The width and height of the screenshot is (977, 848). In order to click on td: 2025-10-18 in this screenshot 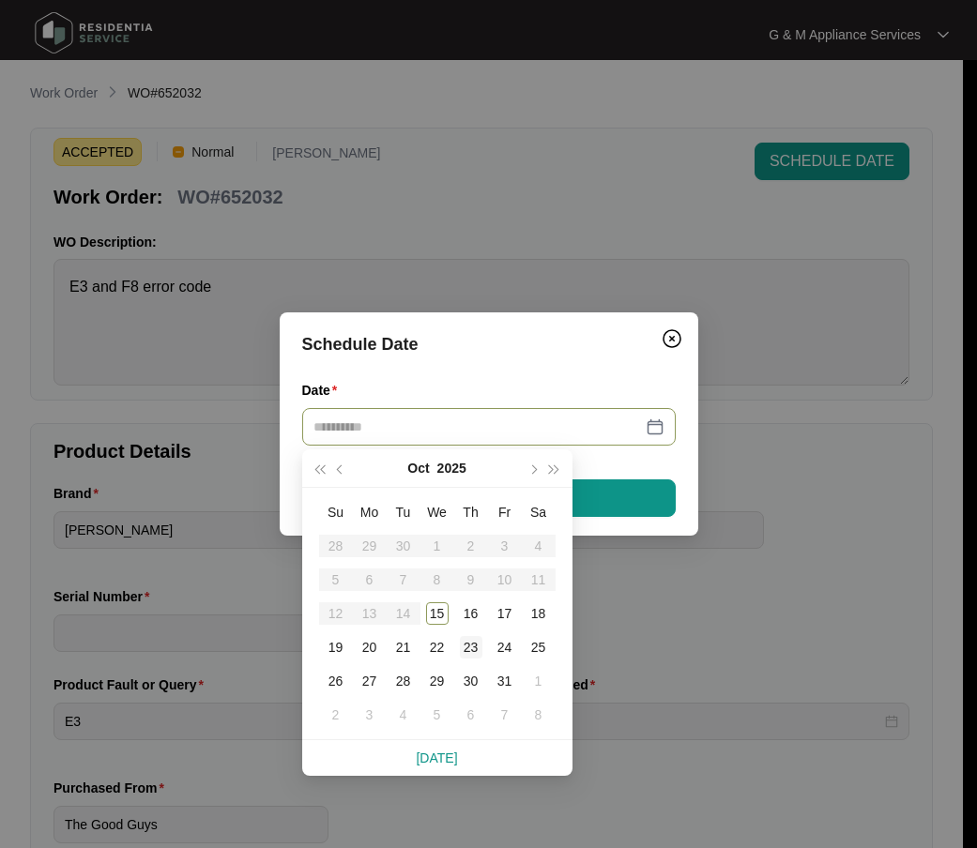, I will do `click(539, 614)`.